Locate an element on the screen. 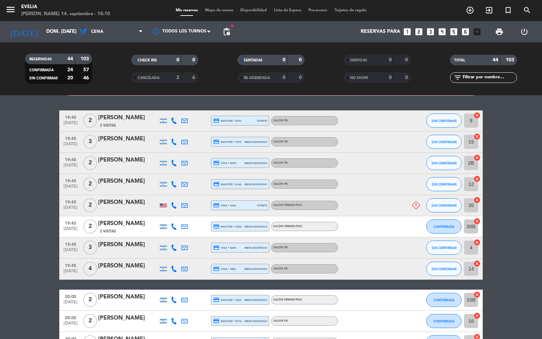  span: Mis reservas is located at coordinates (187, 10).